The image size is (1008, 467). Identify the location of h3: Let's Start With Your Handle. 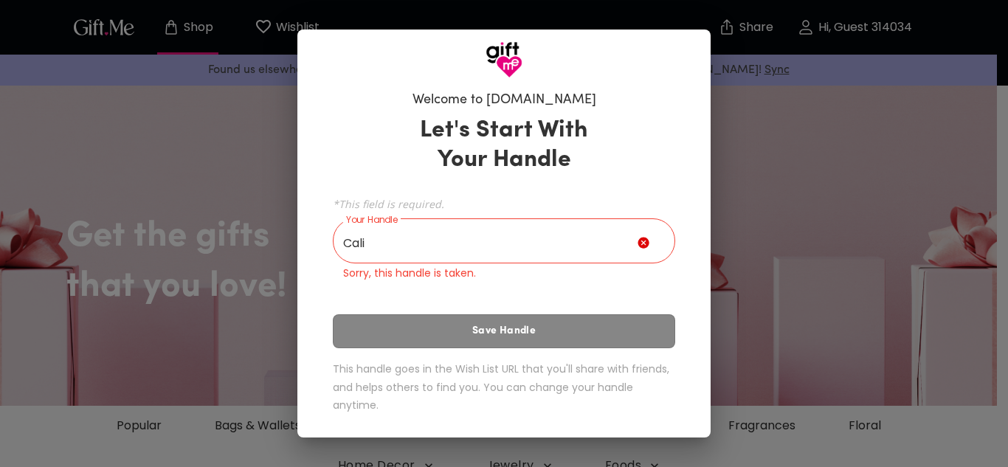
(504, 145).